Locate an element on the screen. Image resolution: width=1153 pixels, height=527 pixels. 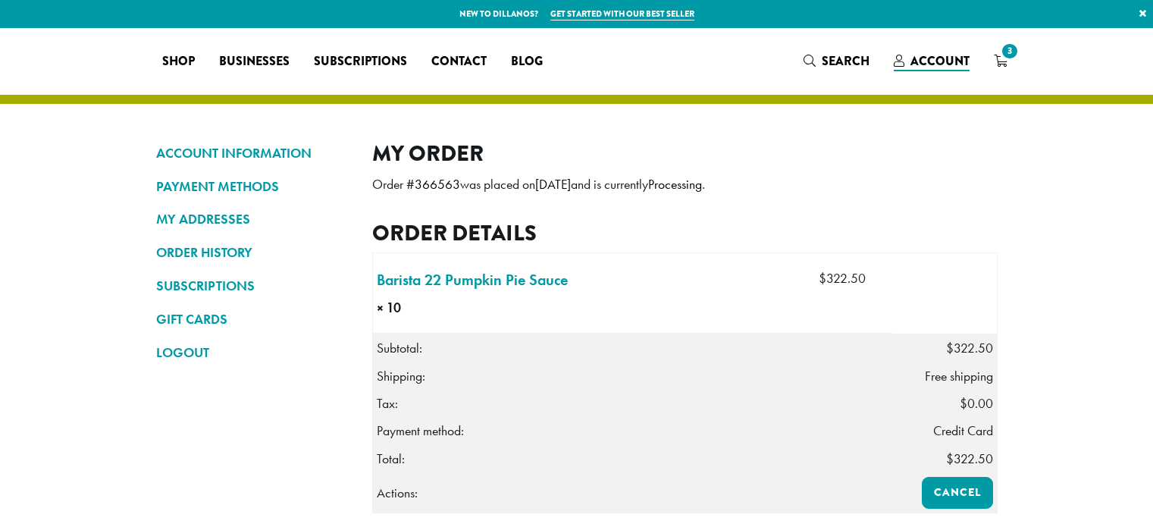
h2: My Order is located at coordinates (684, 153).